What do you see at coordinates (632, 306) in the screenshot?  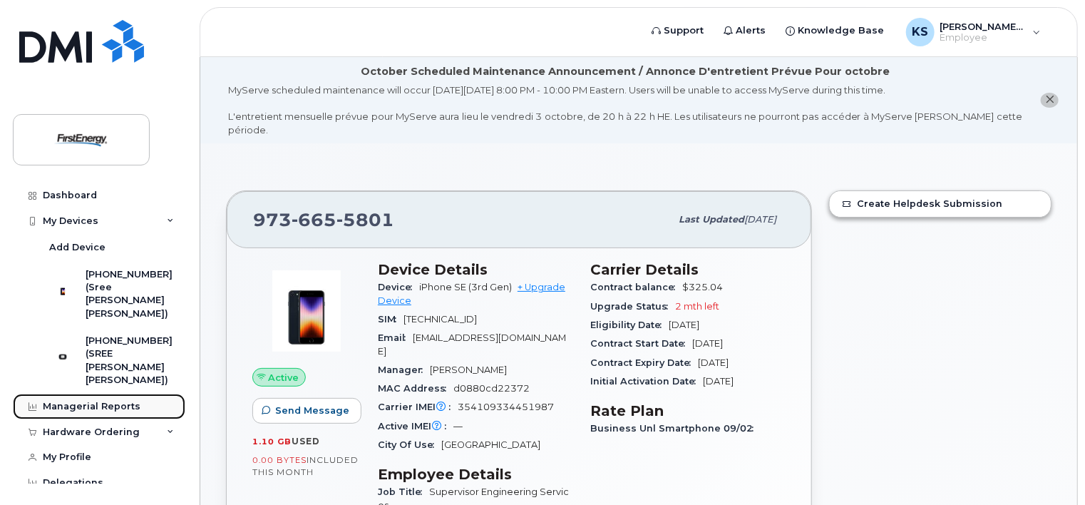 I see `span: Upgrade Status` at bounding box center [632, 306].